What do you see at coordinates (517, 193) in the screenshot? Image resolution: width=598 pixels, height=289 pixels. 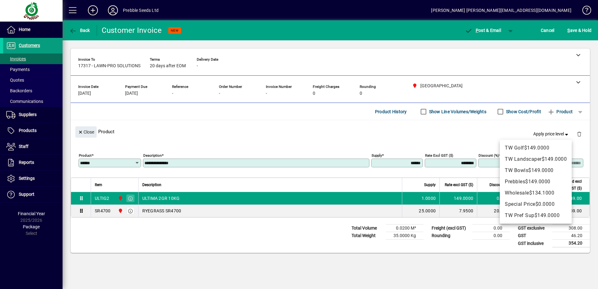 I see `span: Wholesale` at bounding box center [517, 193].